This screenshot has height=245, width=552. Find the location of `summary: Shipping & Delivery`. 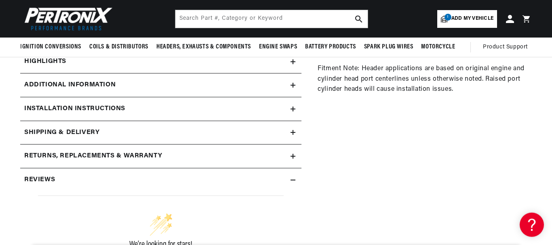

summary: Shipping & Delivery is located at coordinates (161, 133).